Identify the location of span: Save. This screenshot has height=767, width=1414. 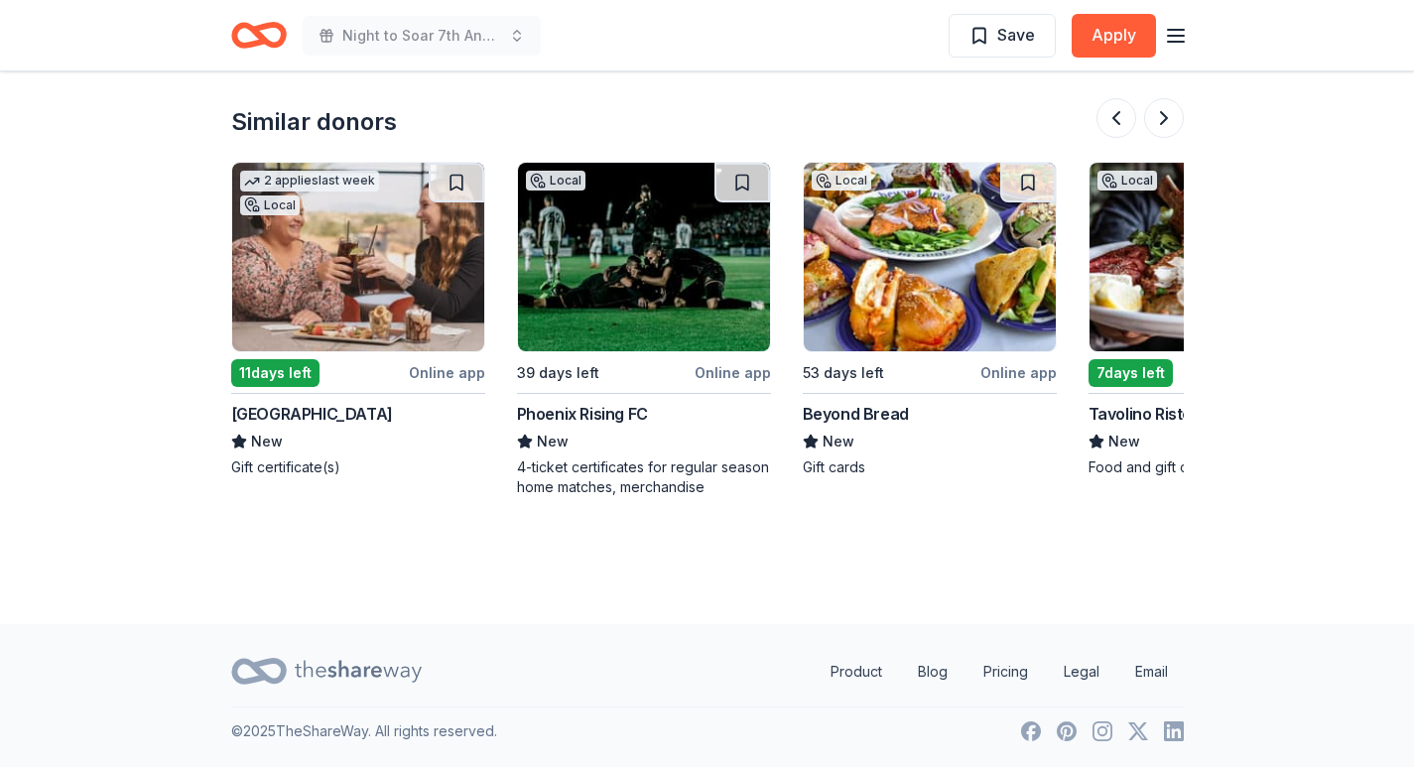
(1016, 35).